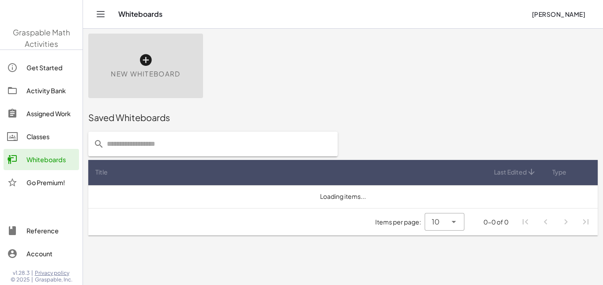 The width and height of the screenshot is (603, 285). I want to click on i: prepended action, so click(99, 144).